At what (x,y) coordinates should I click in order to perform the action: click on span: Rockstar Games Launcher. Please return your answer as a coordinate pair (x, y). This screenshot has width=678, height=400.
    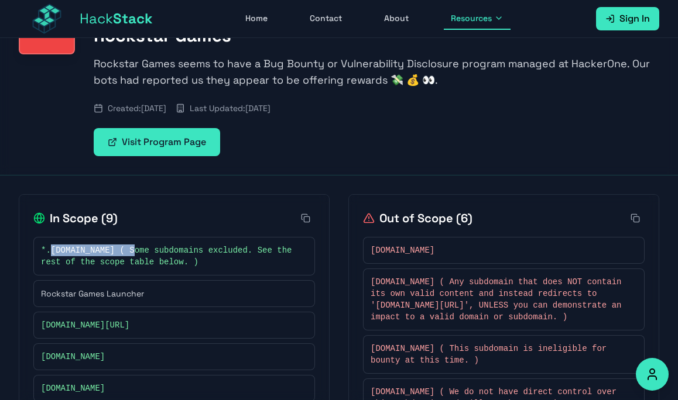
    Looking at the image, I should click on (93, 294).